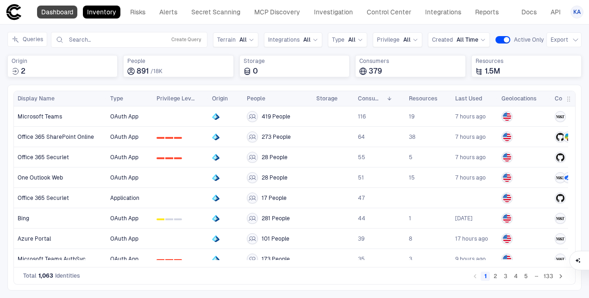 The width and height of the screenshot is (589, 298). What do you see at coordinates (443, 12) in the screenshot?
I see `a: Integrations` at bounding box center [443, 12].